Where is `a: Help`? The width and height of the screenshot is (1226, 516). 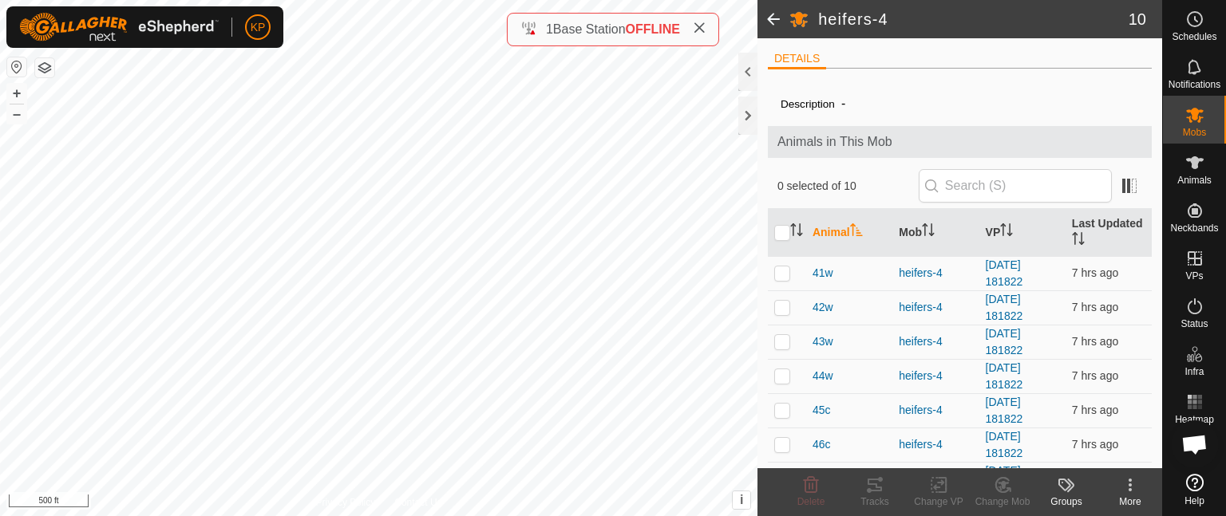
a: Help is located at coordinates (1194, 490).